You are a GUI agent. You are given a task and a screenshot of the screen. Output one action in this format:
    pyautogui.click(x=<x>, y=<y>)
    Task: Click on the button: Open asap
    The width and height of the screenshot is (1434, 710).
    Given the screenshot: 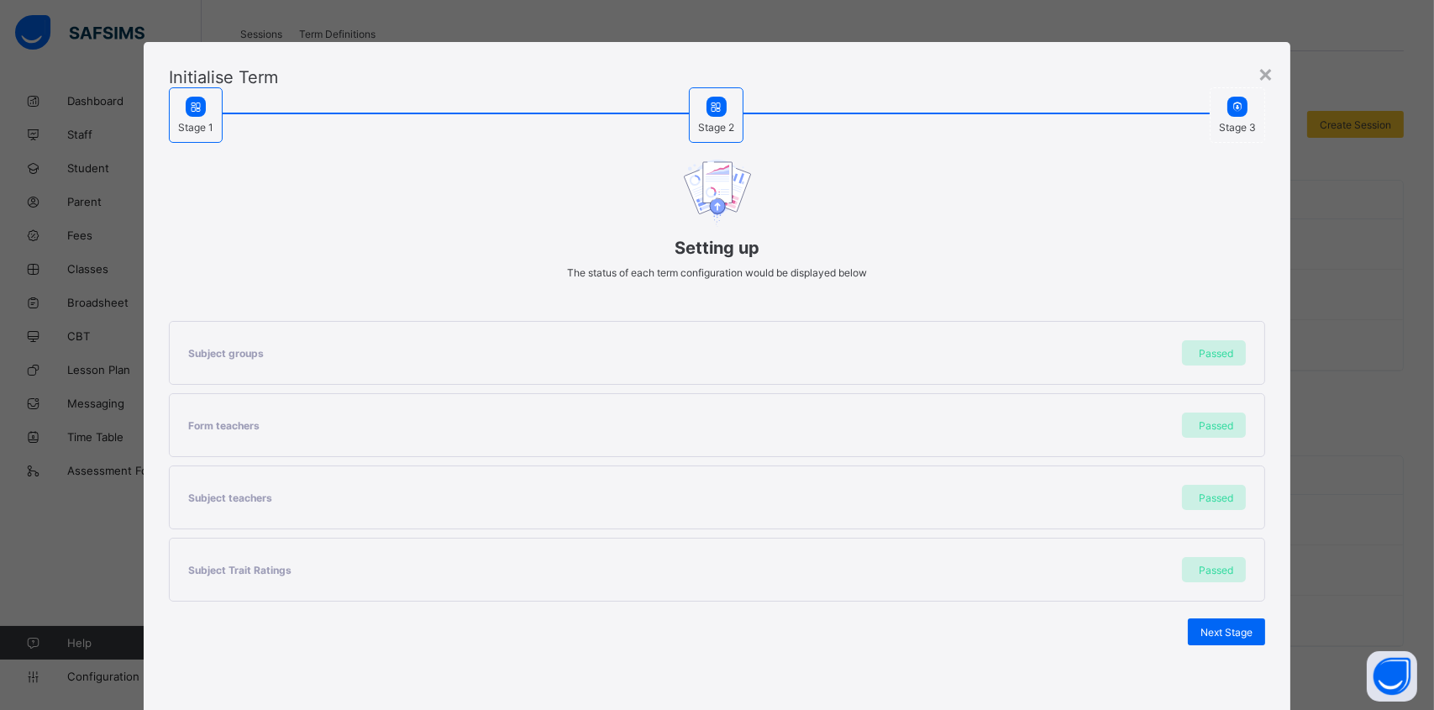 What is the action you would take?
    pyautogui.click(x=1392, y=676)
    